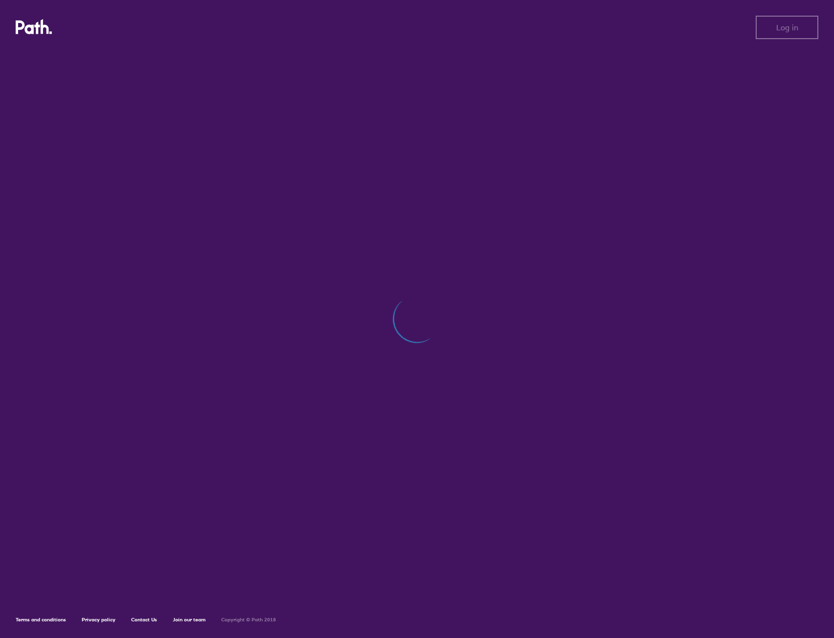 The height and width of the screenshot is (638, 834). What do you see at coordinates (189, 620) in the screenshot?
I see `a: Join our team` at bounding box center [189, 620].